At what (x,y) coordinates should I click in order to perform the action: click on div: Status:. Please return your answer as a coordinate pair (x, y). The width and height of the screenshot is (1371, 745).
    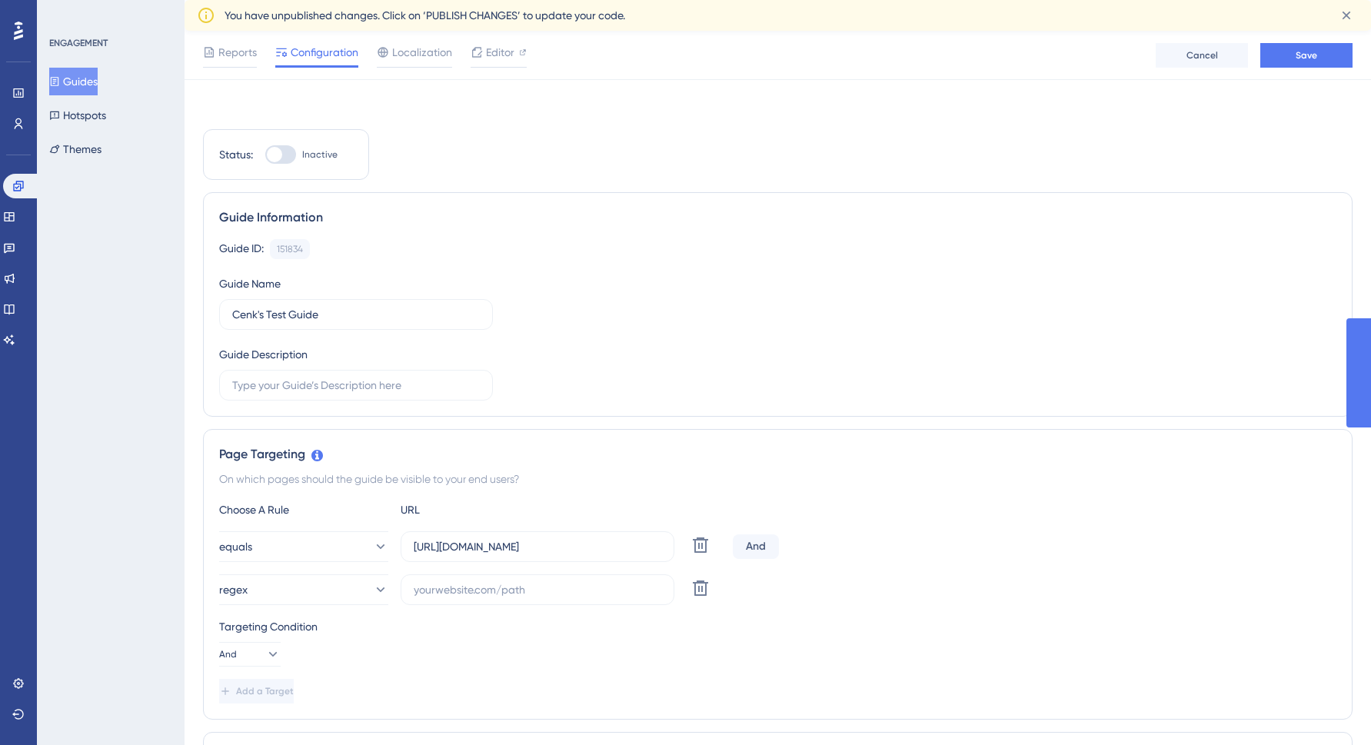
    Looking at the image, I should click on (236, 155).